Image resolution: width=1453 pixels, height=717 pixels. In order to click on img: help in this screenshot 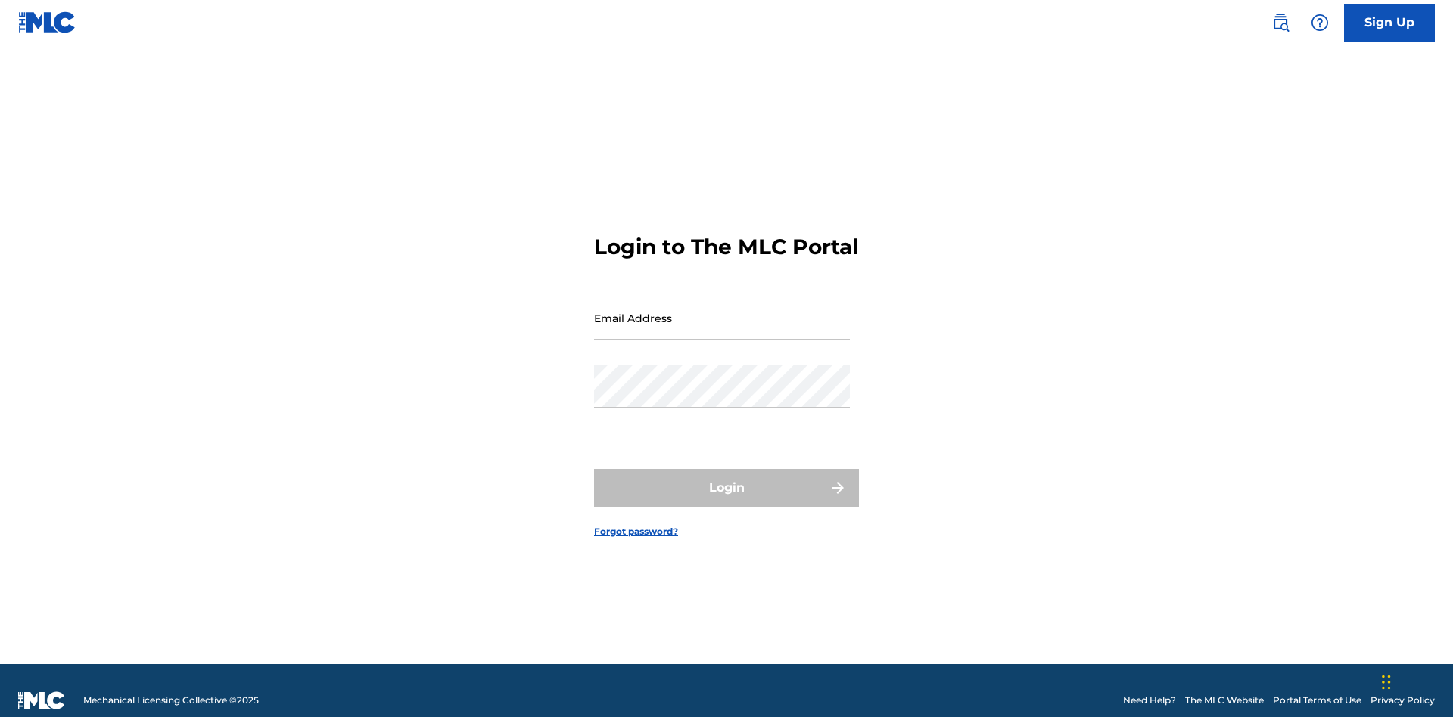, I will do `click(1319, 23)`.